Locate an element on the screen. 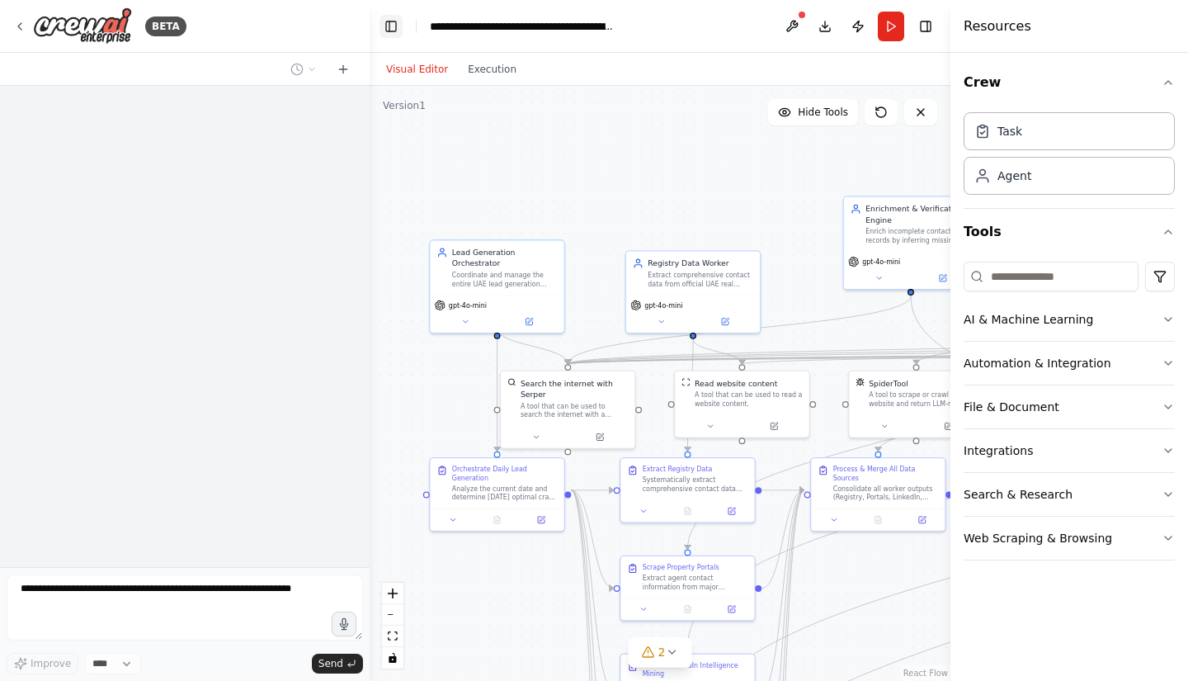  div: Read website content is located at coordinates (736, 383).